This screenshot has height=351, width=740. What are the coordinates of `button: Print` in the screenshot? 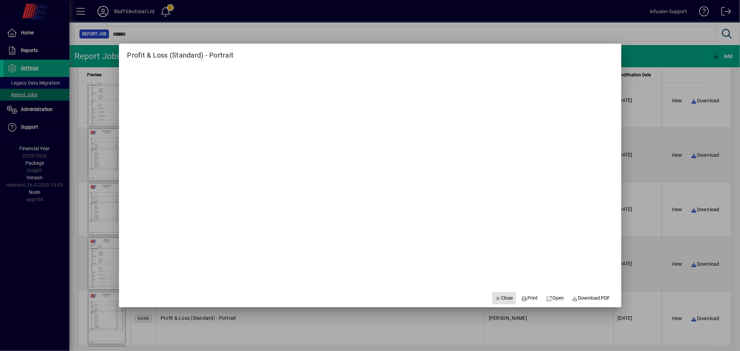 It's located at (530, 299).